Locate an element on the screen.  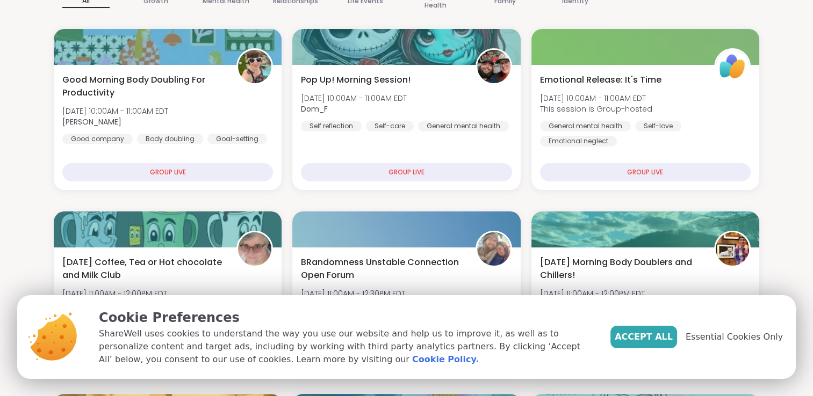
span: Essential Cookies Only is located at coordinates (734, 337).